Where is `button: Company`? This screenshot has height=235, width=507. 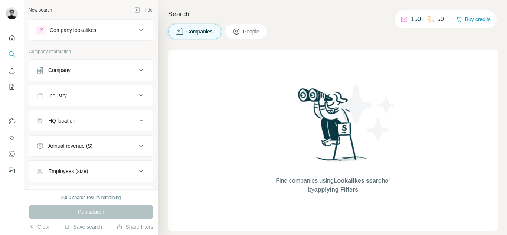 button: Company is located at coordinates (91, 70).